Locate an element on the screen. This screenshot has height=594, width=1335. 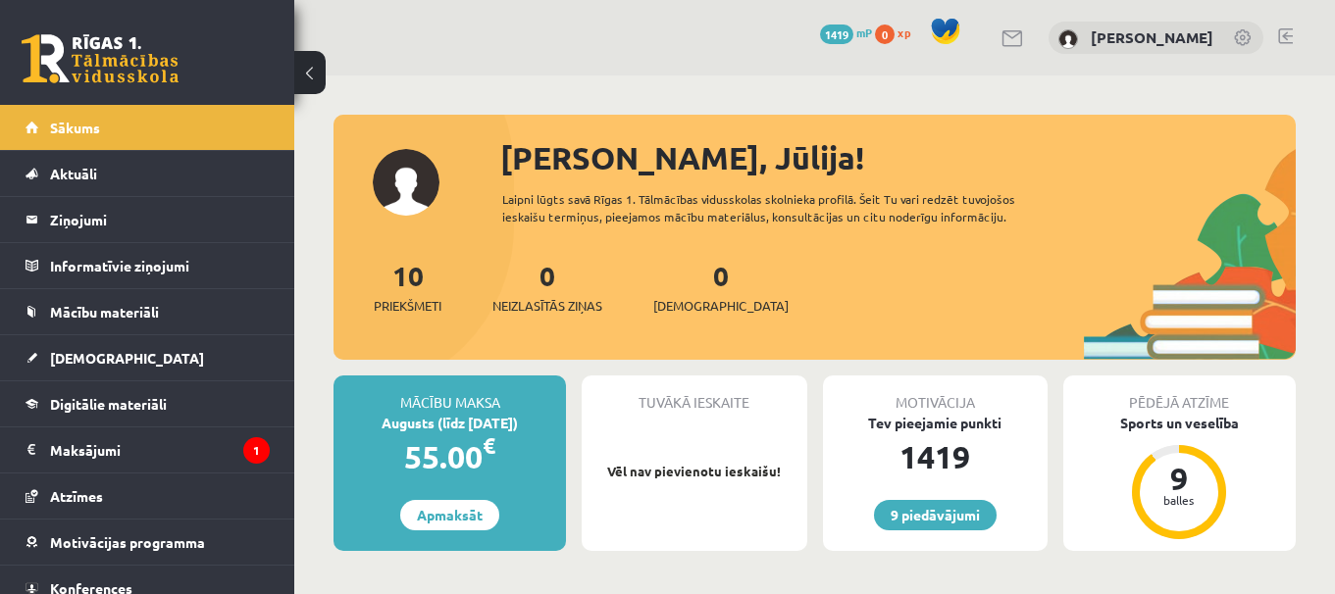
legend: Informatīvie ziņojumi is located at coordinates (160, 266).